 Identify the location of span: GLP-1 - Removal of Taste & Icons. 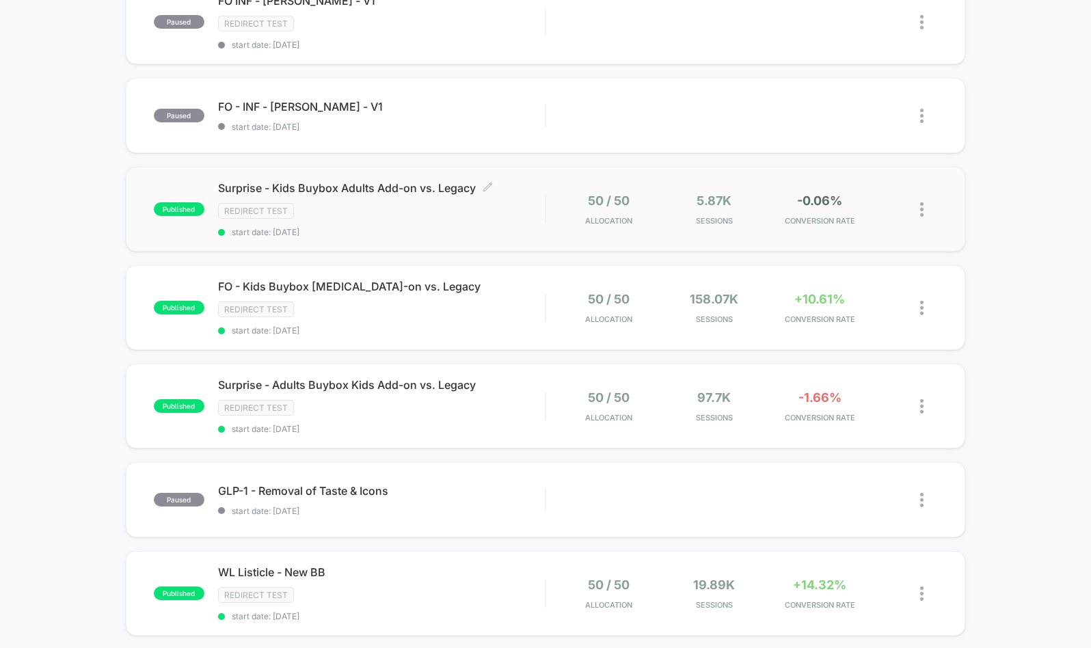
(382, 491).